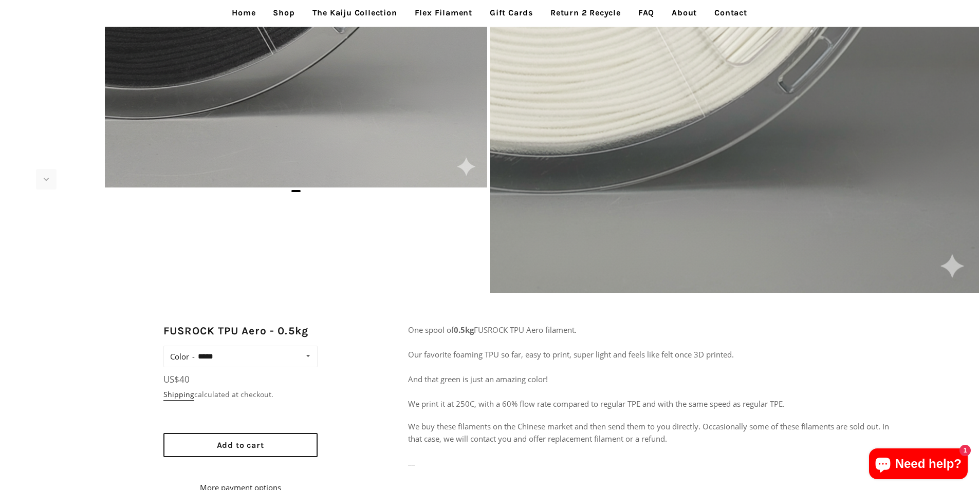  Describe the element at coordinates (240, 445) in the screenshot. I see `button: Add to cart` at that location.